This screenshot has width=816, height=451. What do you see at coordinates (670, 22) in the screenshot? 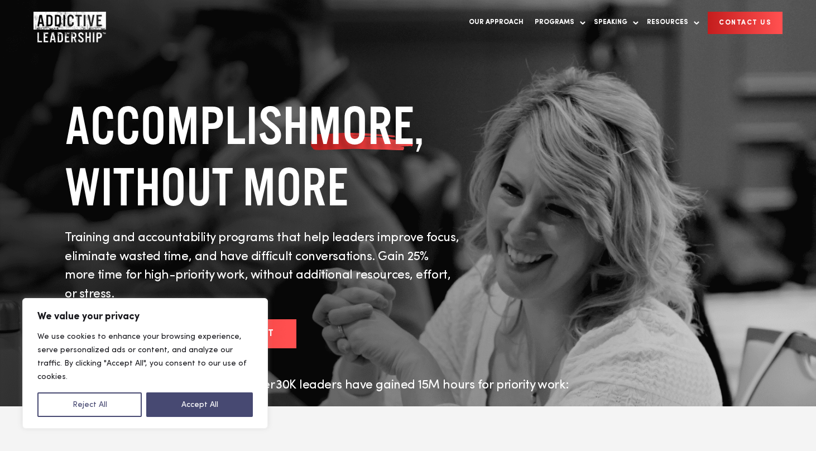
I see `a: Resources` at bounding box center [670, 22].